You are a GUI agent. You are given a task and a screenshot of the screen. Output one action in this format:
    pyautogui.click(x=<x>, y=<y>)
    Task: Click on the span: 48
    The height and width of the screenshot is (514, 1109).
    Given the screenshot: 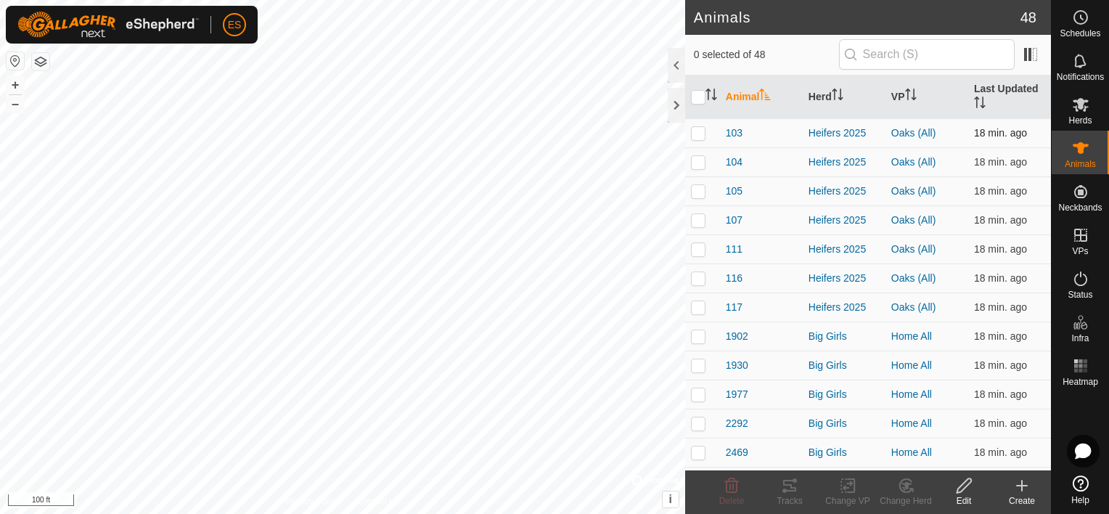 What is the action you would take?
    pyautogui.click(x=1028, y=17)
    